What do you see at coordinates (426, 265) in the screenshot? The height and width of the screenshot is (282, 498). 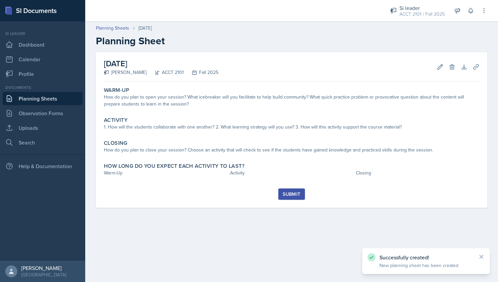 I see `p: New planning sheet has been created` at bounding box center [426, 265].